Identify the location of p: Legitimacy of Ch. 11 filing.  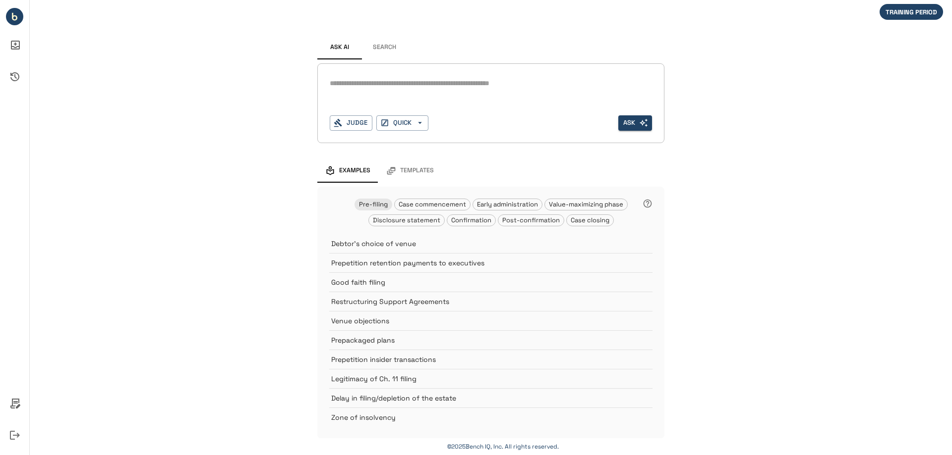
(479, 379).